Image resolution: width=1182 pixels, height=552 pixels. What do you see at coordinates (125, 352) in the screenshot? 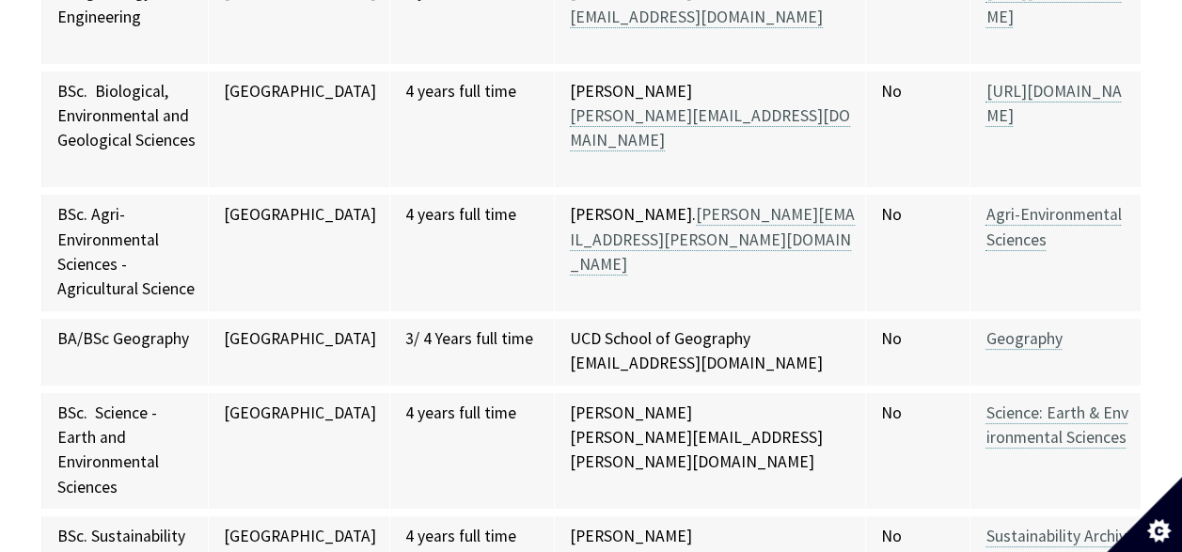
I see `td: BA/BSc Geography` at bounding box center [125, 352].